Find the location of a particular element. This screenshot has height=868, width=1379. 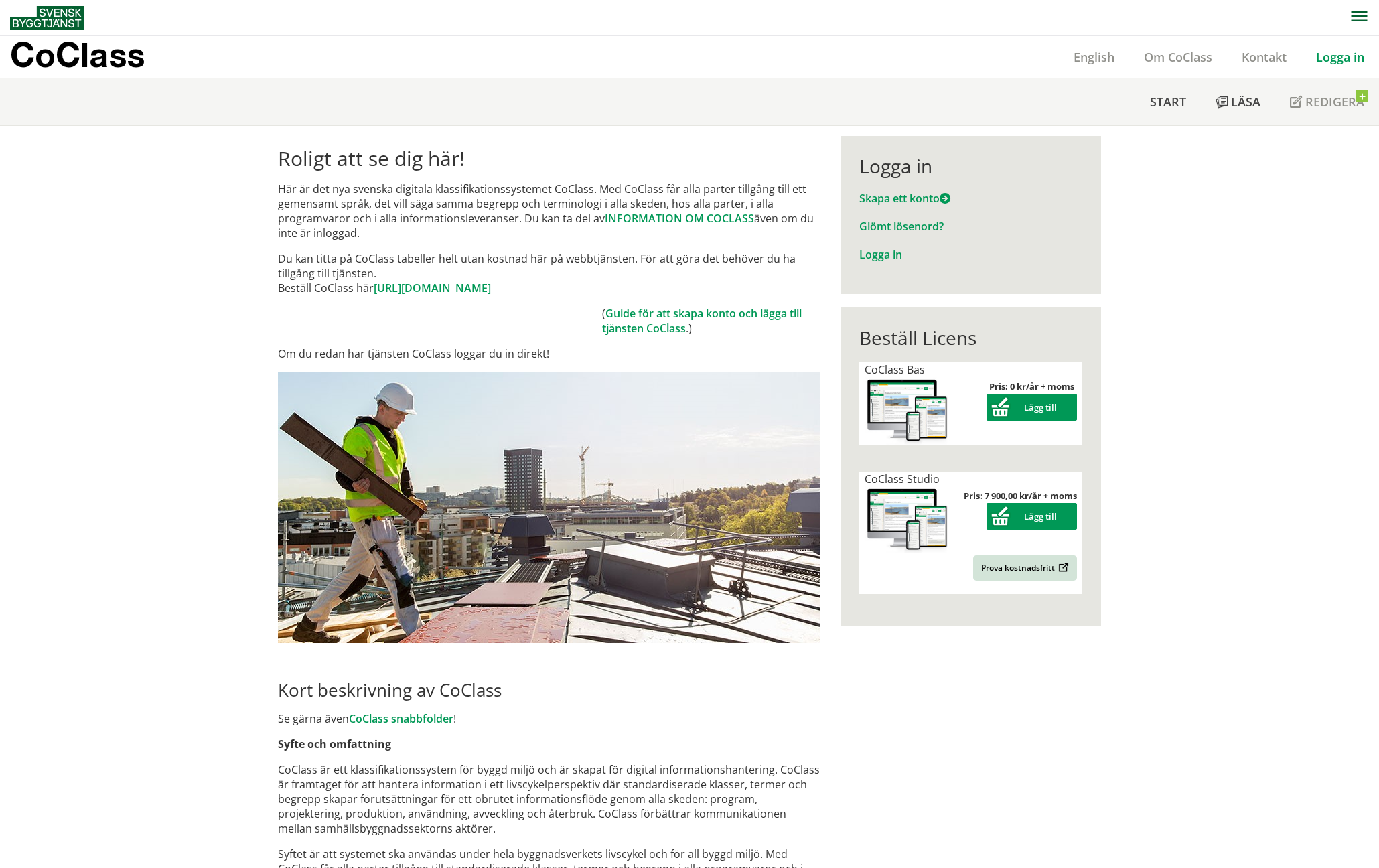

p: CoClass is located at coordinates (77, 55).